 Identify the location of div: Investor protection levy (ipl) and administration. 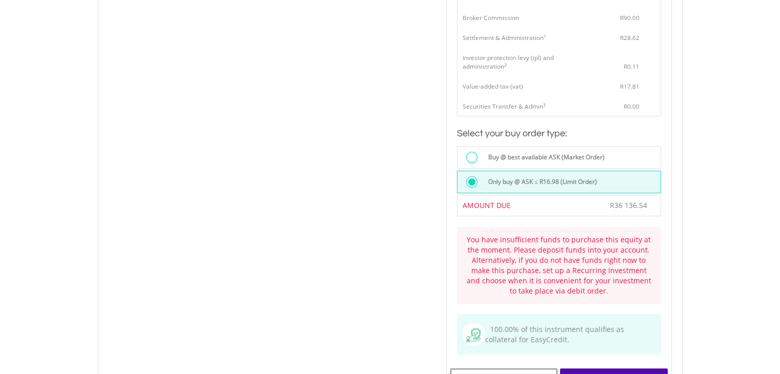
(518, 62).